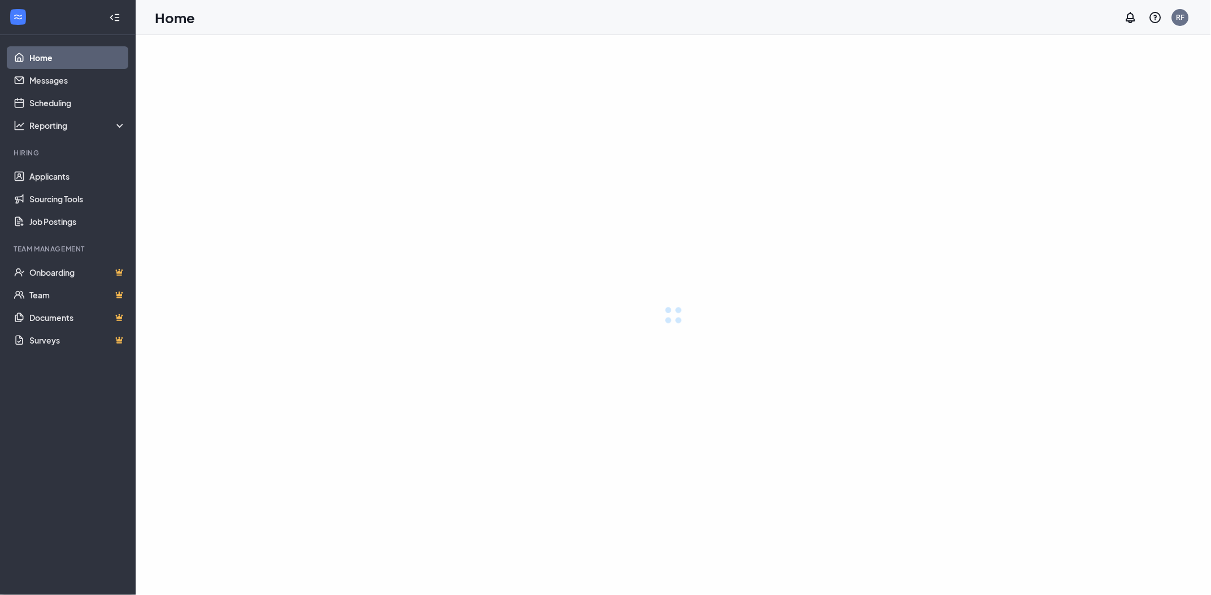 The width and height of the screenshot is (1211, 595). Describe the element at coordinates (1156, 18) in the screenshot. I see `svg: QuestionInfo` at that location.